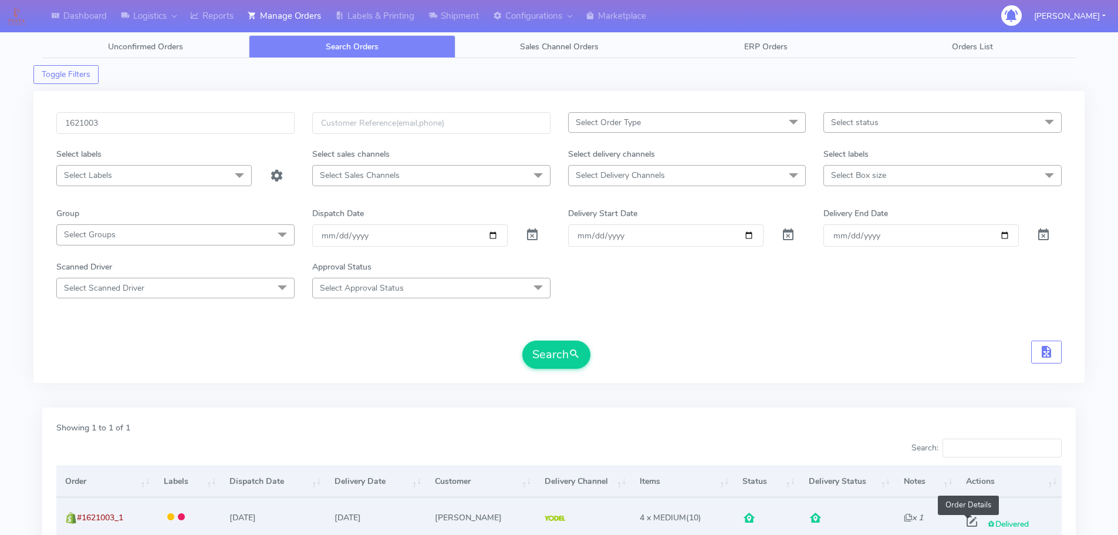 The height and width of the screenshot is (535, 1118). Describe the element at coordinates (351, 154) in the screenshot. I see `label: Select sales channels` at that location.